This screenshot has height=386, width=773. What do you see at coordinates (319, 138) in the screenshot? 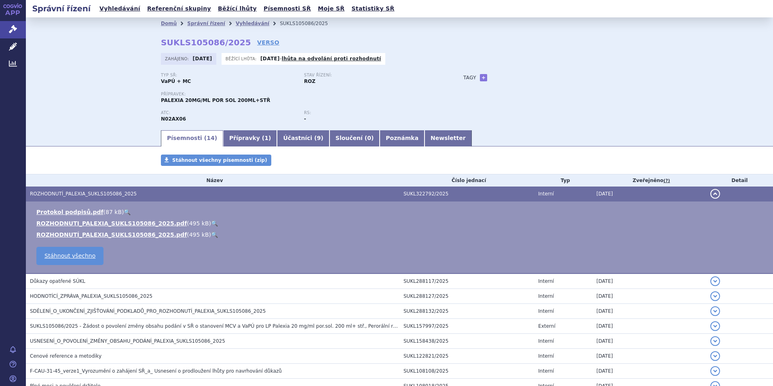
I see `span: 9` at bounding box center [319, 138].